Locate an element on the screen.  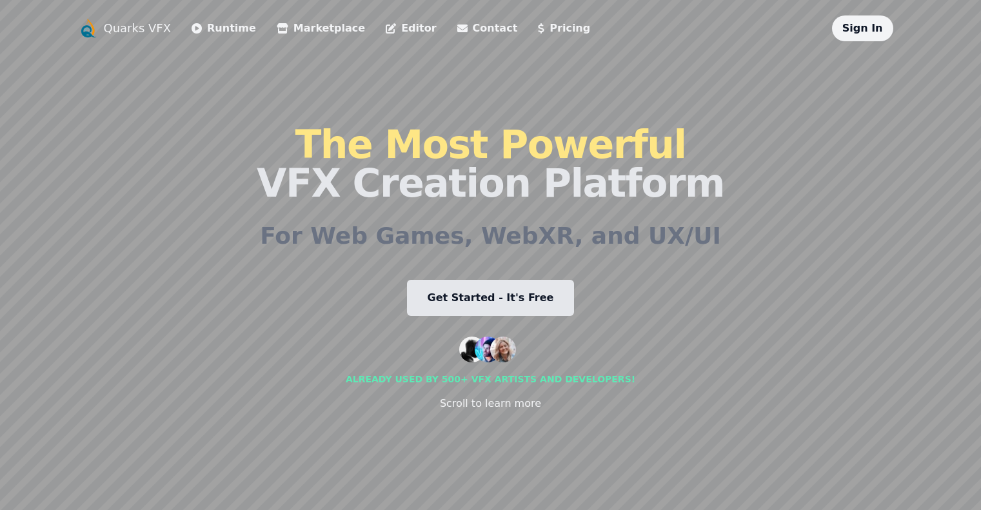
a: Quarks VFX is located at coordinates (137, 28).